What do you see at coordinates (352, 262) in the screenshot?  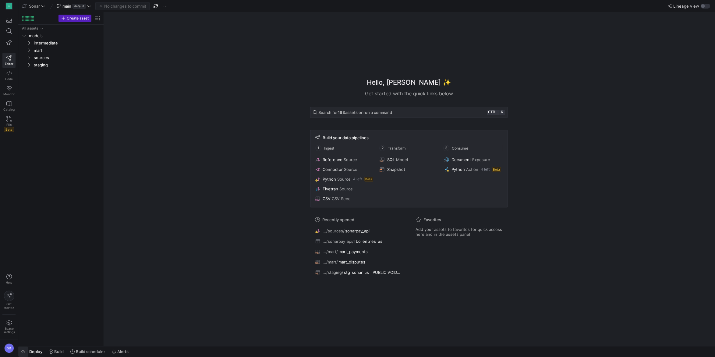 I see `span: mart_disputes` at bounding box center [352, 262].